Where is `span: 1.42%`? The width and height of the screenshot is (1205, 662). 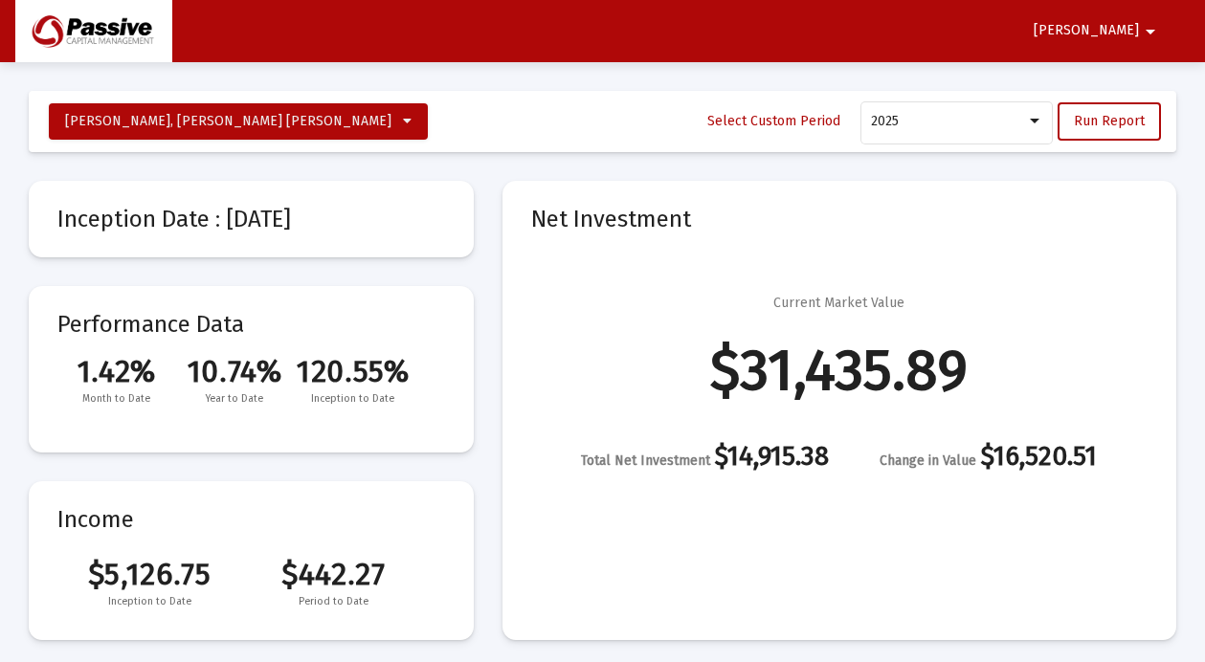
span: 1.42% is located at coordinates (117, 371).